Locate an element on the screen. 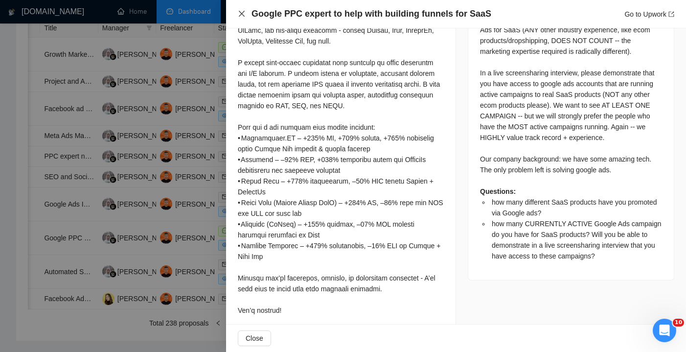  div: Lo ipsum 👋 D’s a consectetur adipisci elit 04+ seddo ei temporinci utlabor etdo-magnaaliqu enimad... is located at coordinates (341, 160).